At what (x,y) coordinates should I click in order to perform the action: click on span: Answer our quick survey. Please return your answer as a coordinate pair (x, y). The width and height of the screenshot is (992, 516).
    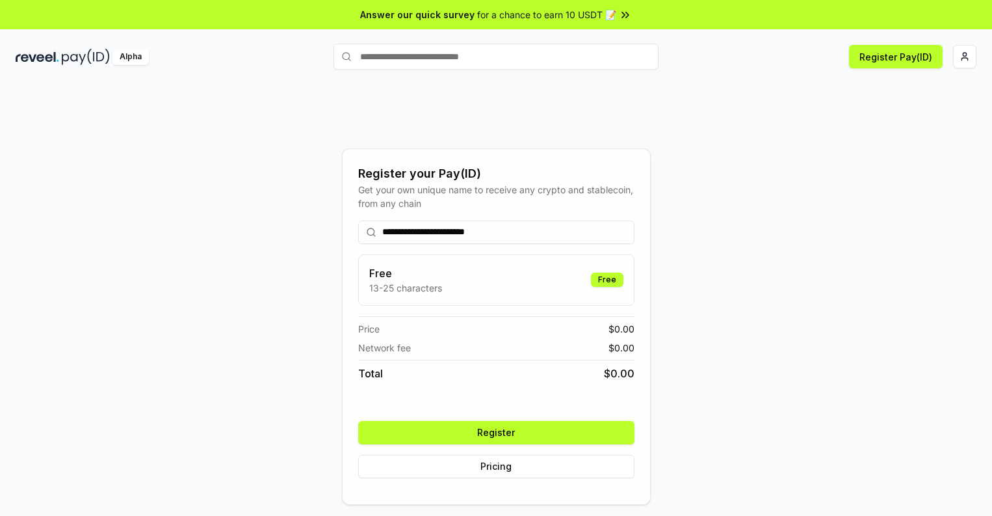
    Looking at the image, I should click on (417, 14).